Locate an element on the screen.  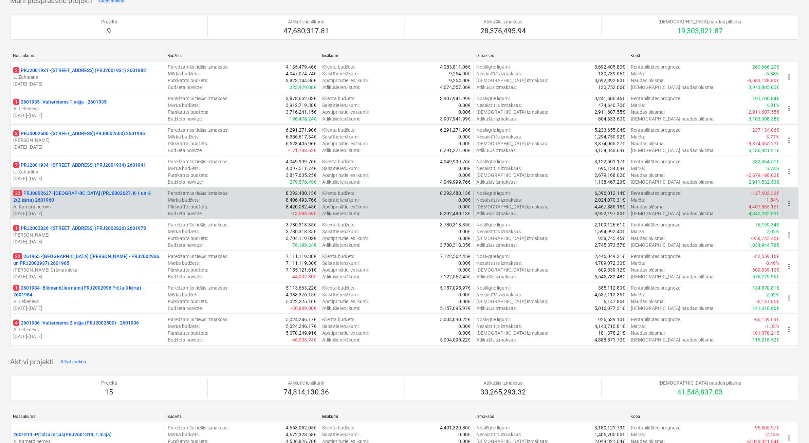
p: 5,233,655.04€ is located at coordinates (609, 130).